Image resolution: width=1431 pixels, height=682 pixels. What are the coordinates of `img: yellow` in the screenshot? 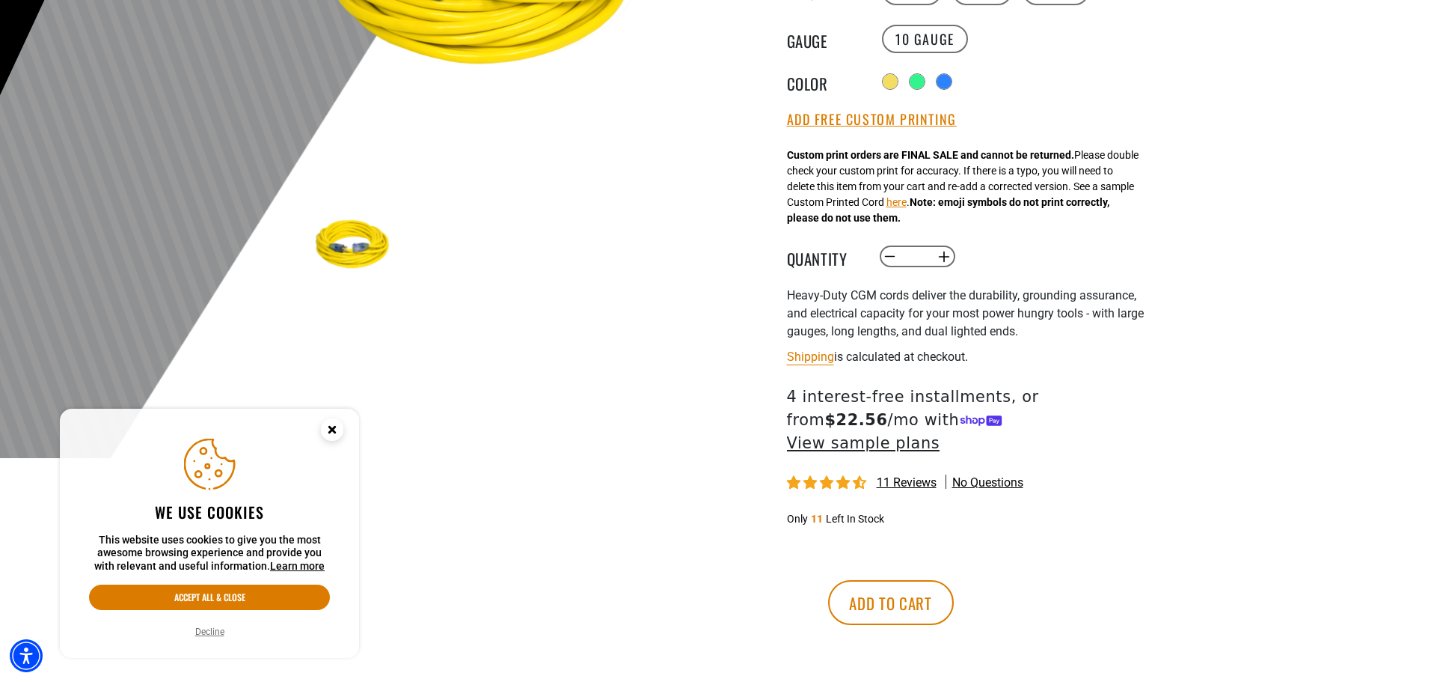 It's located at (355, 245).